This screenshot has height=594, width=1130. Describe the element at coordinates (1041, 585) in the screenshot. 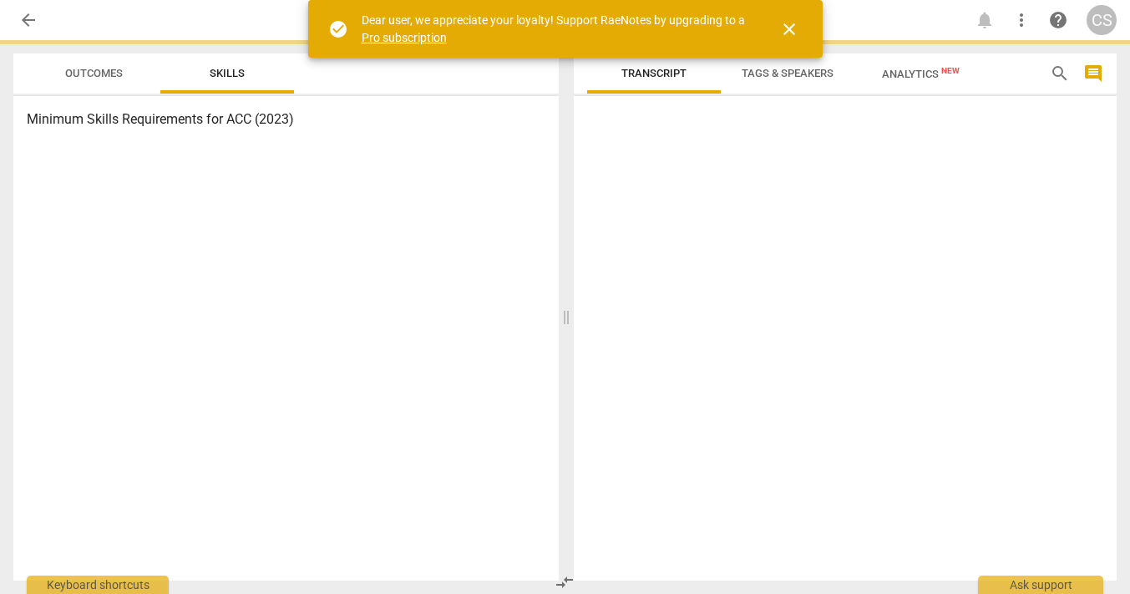

I see `div: Ask support` at that location.